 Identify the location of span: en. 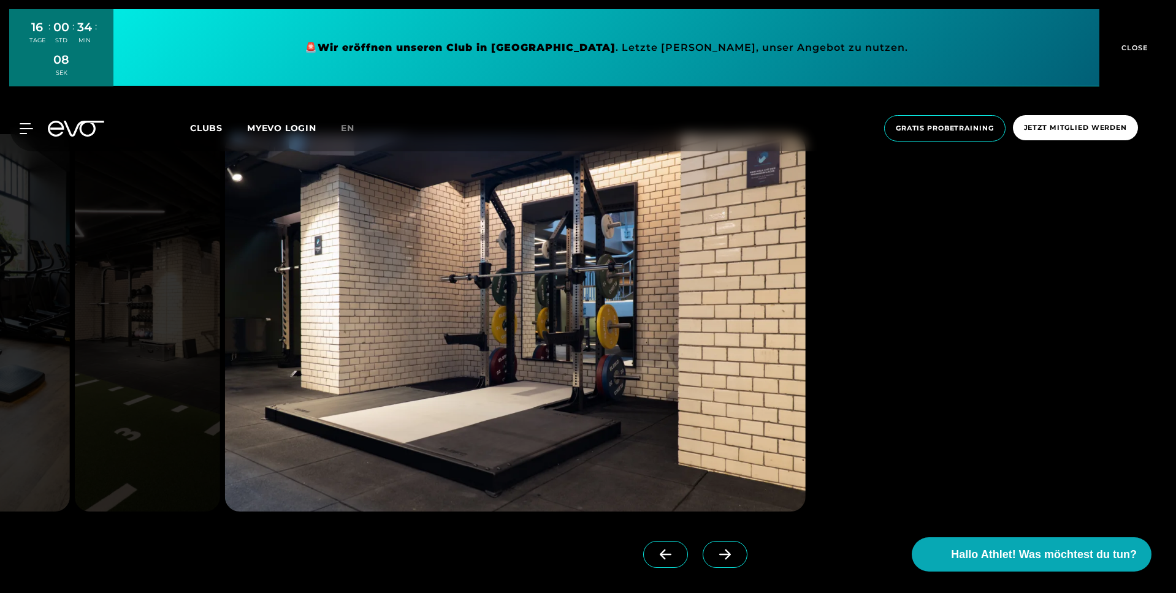
(348, 128).